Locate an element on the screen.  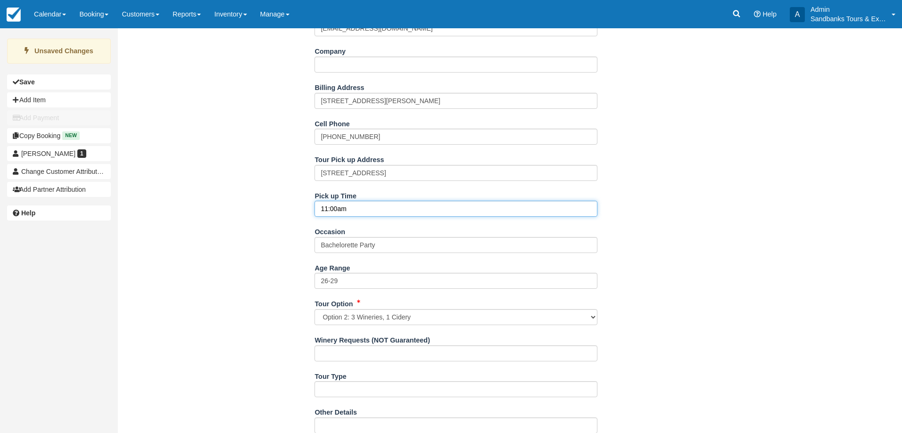
a: Help is located at coordinates (59, 213).